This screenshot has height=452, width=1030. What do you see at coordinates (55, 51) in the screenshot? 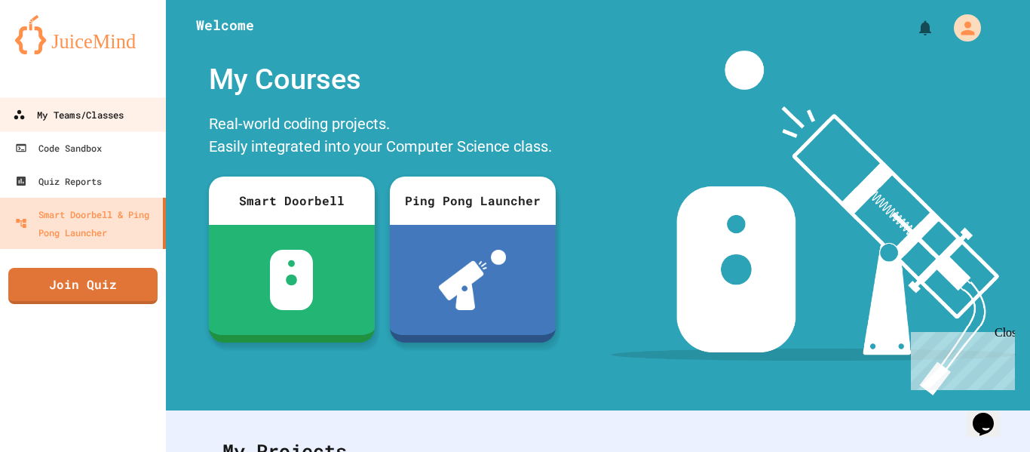
I see `div: Chat with us now!Close` at bounding box center [55, 51].